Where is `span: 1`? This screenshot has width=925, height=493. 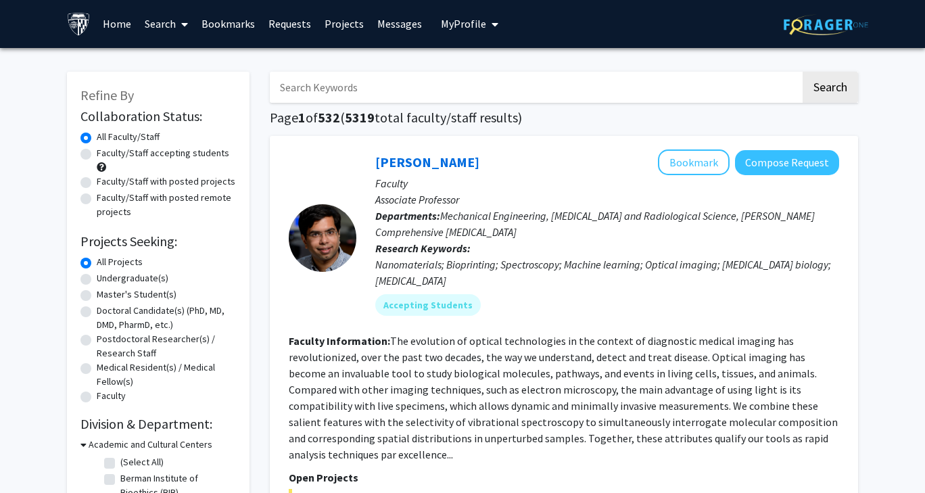
span: 1 is located at coordinates (301, 117).